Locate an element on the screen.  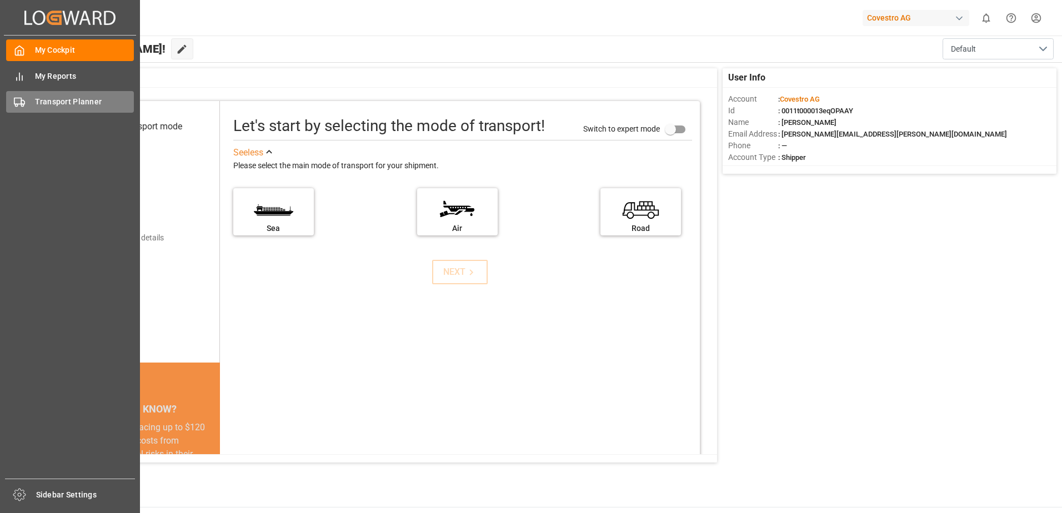
button: show 0 new notifications is located at coordinates (986, 18).